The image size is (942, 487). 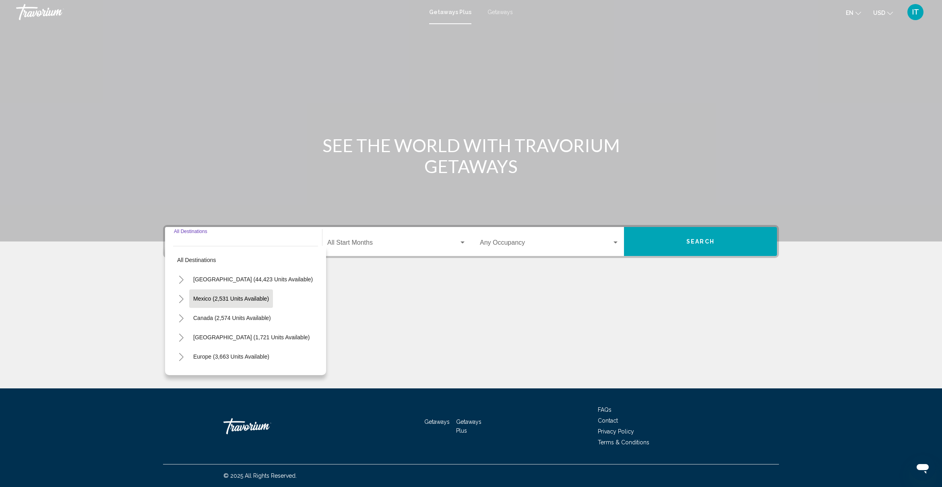 I want to click on span: USD, so click(x=880, y=13).